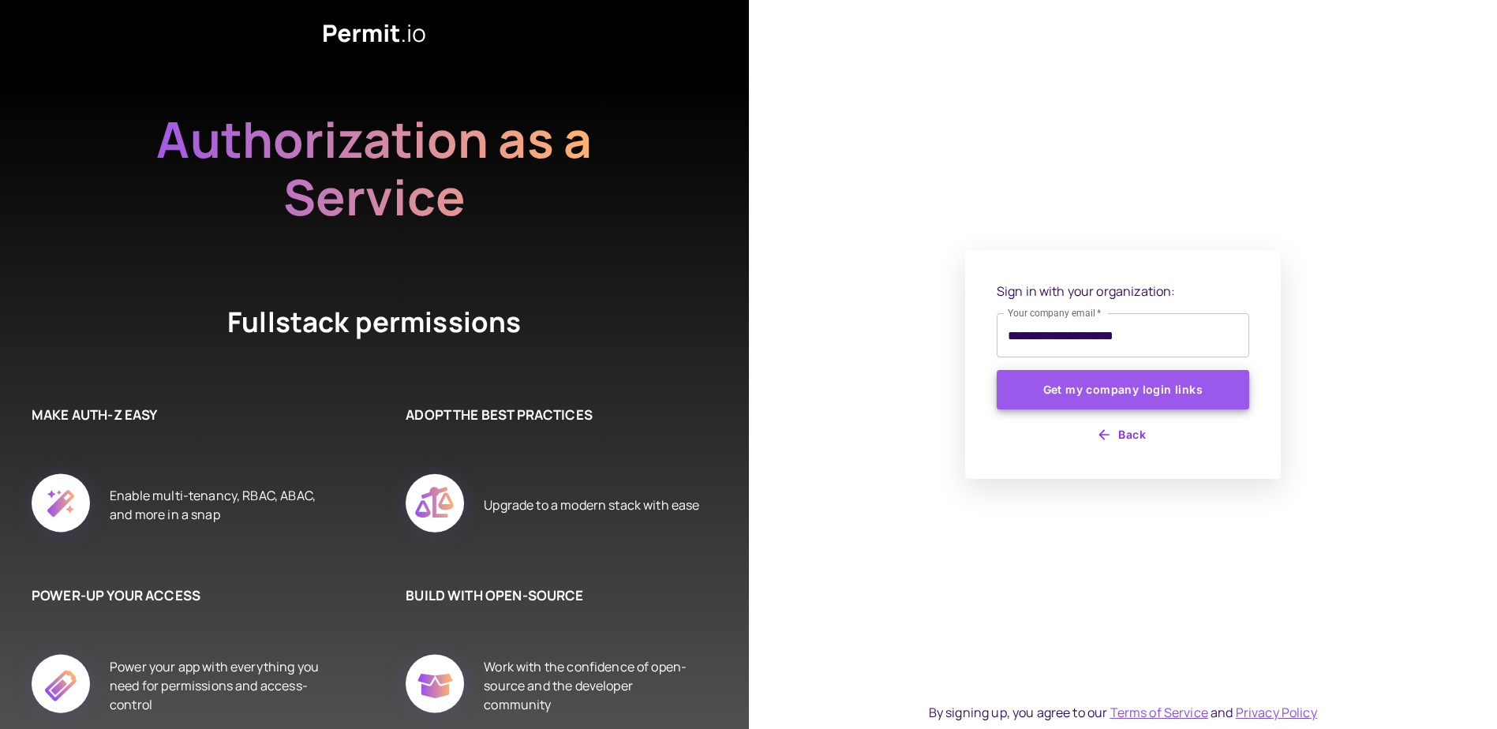  What do you see at coordinates (553, 415) in the screenshot?
I see `h6: ADOPT THE BEST PRACTICES` at bounding box center [553, 415].